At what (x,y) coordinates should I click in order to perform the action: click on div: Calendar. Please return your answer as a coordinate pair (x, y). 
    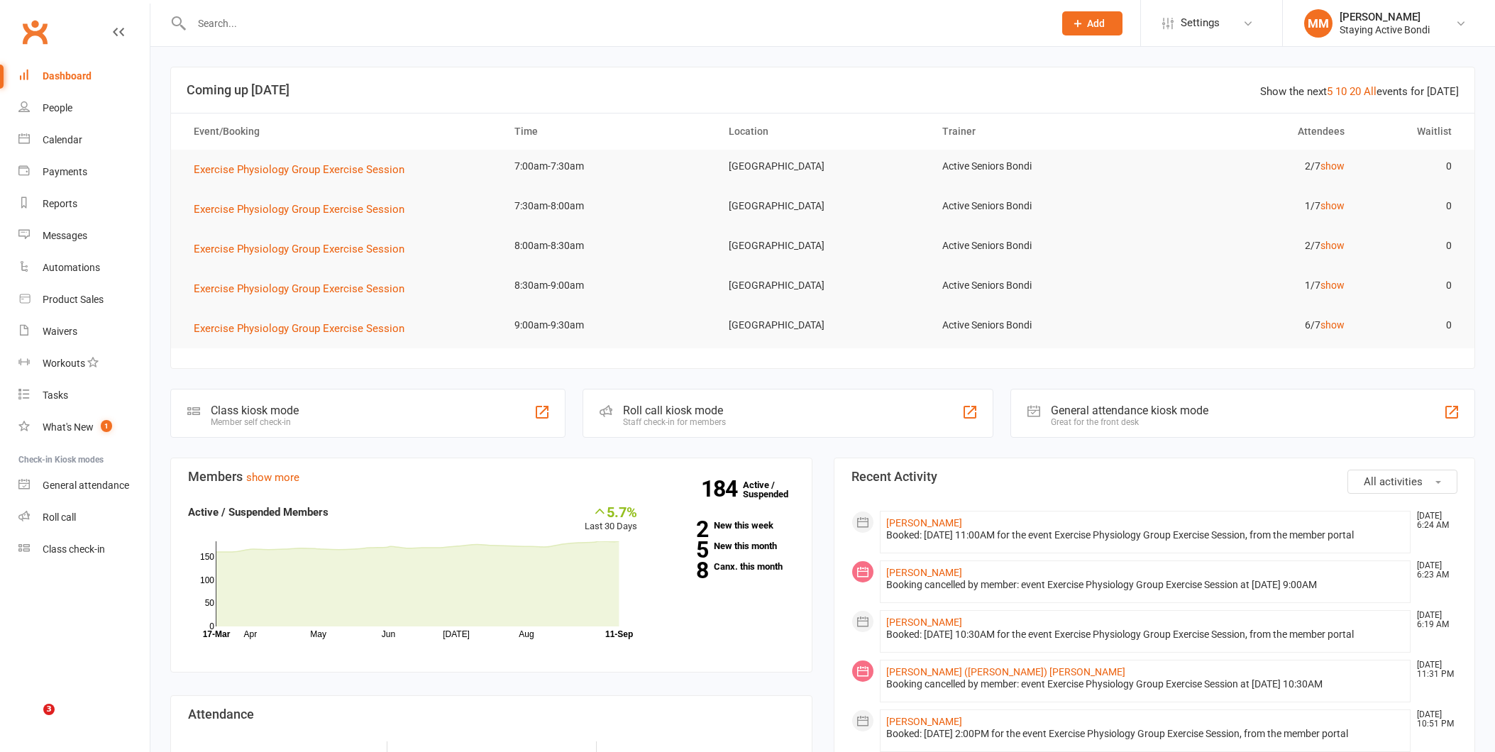
    Looking at the image, I should click on (62, 140).